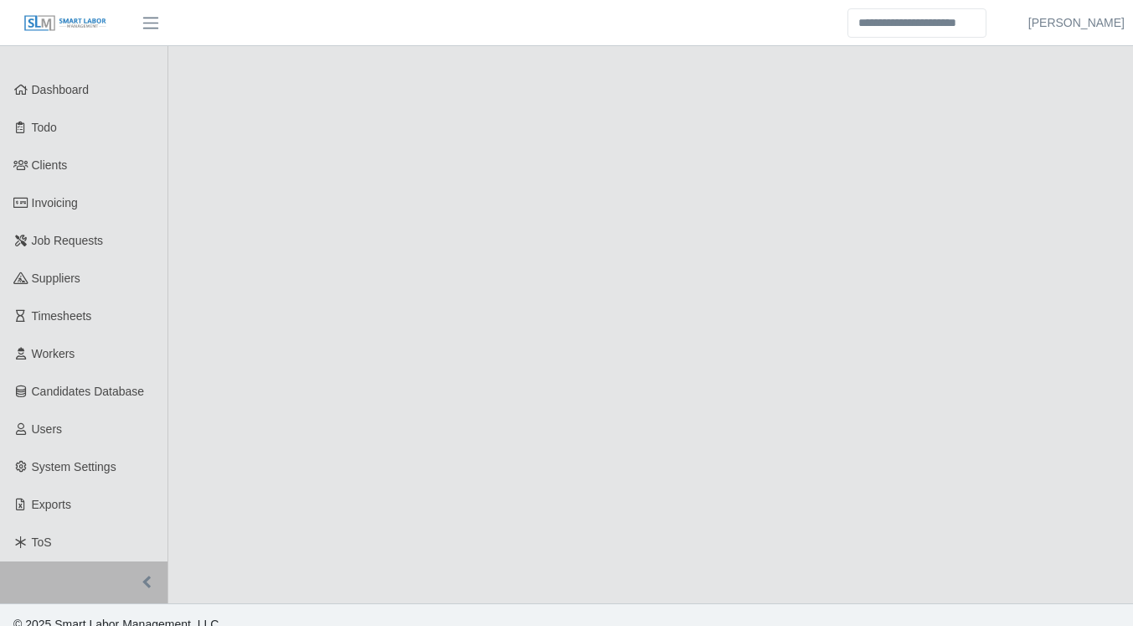  Describe the element at coordinates (44, 127) in the screenshot. I see `span: Todo` at that location.